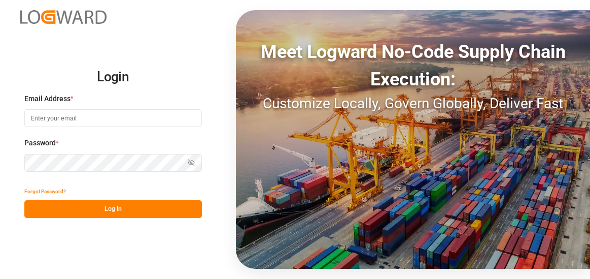 This screenshot has width=590, height=279. Describe the element at coordinates (40, 143) in the screenshot. I see `span: Password` at that location.